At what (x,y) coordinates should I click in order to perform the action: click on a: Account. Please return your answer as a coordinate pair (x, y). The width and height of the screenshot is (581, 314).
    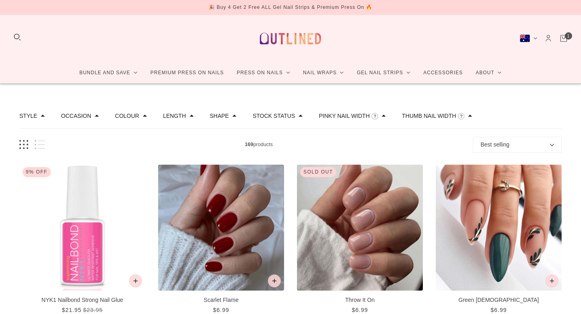
    Looking at the image, I should click on (548, 38).